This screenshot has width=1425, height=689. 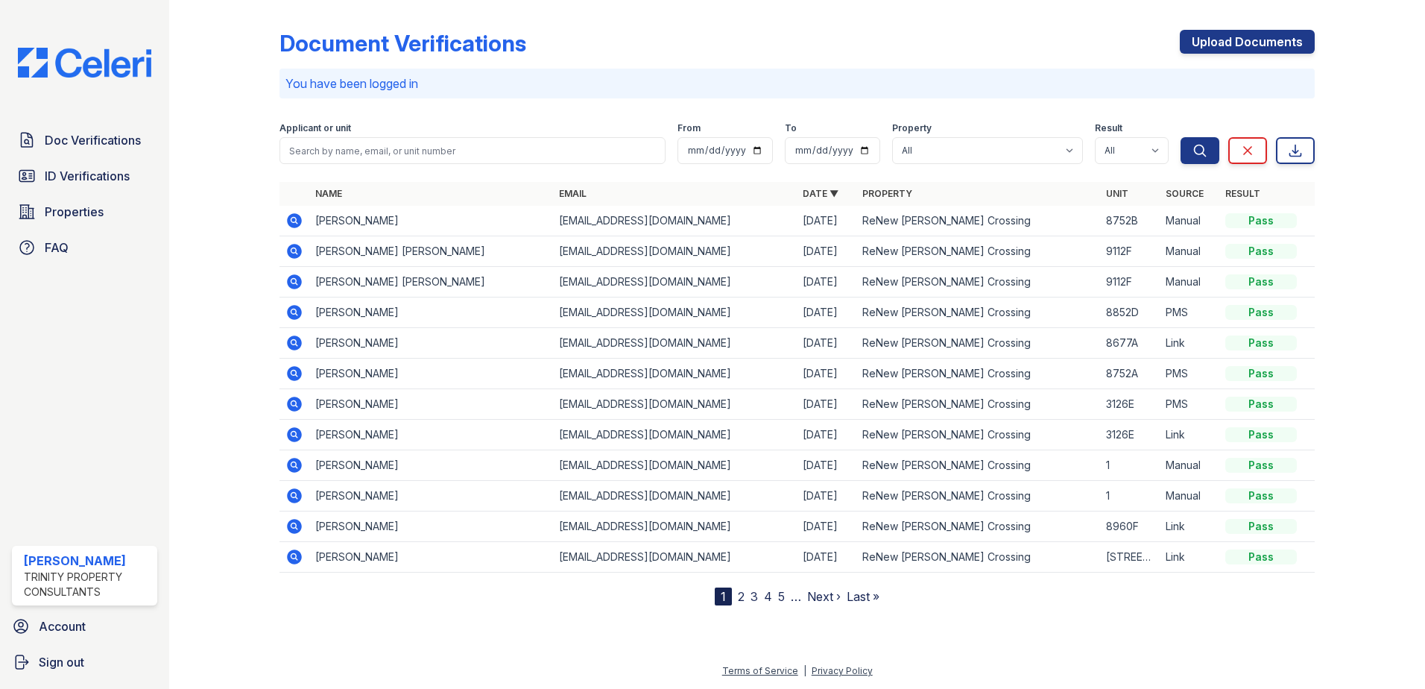 What do you see at coordinates (402, 43) in the screenshot?
I see `div: Document Verifications` at bounding box center [402, 43].